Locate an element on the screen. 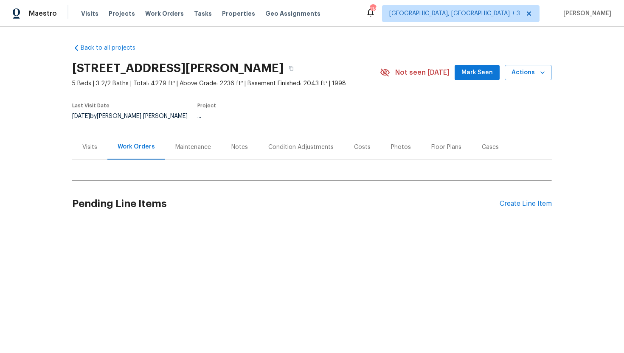 Image resolution: width=624 pixels, height=353 pixels. div: Cases is located at coordinates (490, 147).